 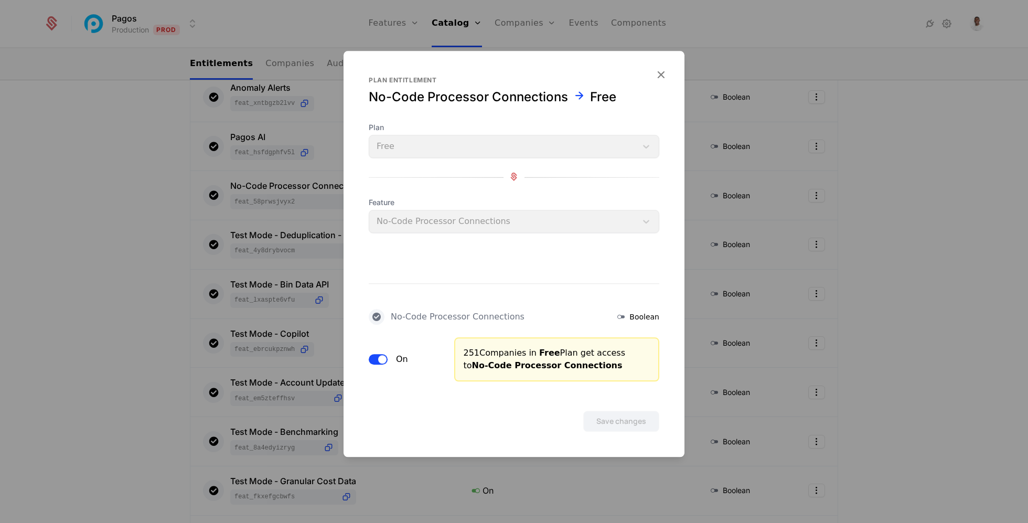 What do you see at coordinates (557, 359) in the screenshot?
I see `div: 251 Companies in Plan get access to` at bounding box center [557, 359].